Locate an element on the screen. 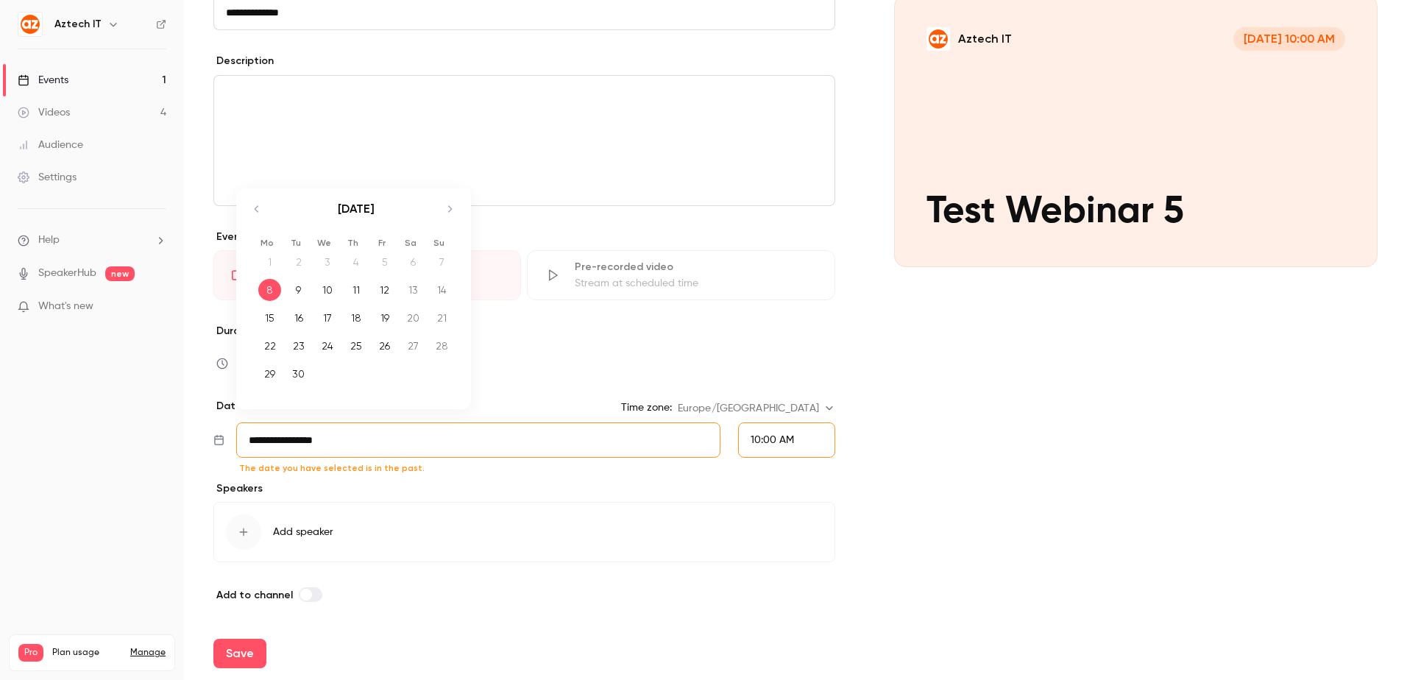  div: 12 is located at coordinates (384, 290).